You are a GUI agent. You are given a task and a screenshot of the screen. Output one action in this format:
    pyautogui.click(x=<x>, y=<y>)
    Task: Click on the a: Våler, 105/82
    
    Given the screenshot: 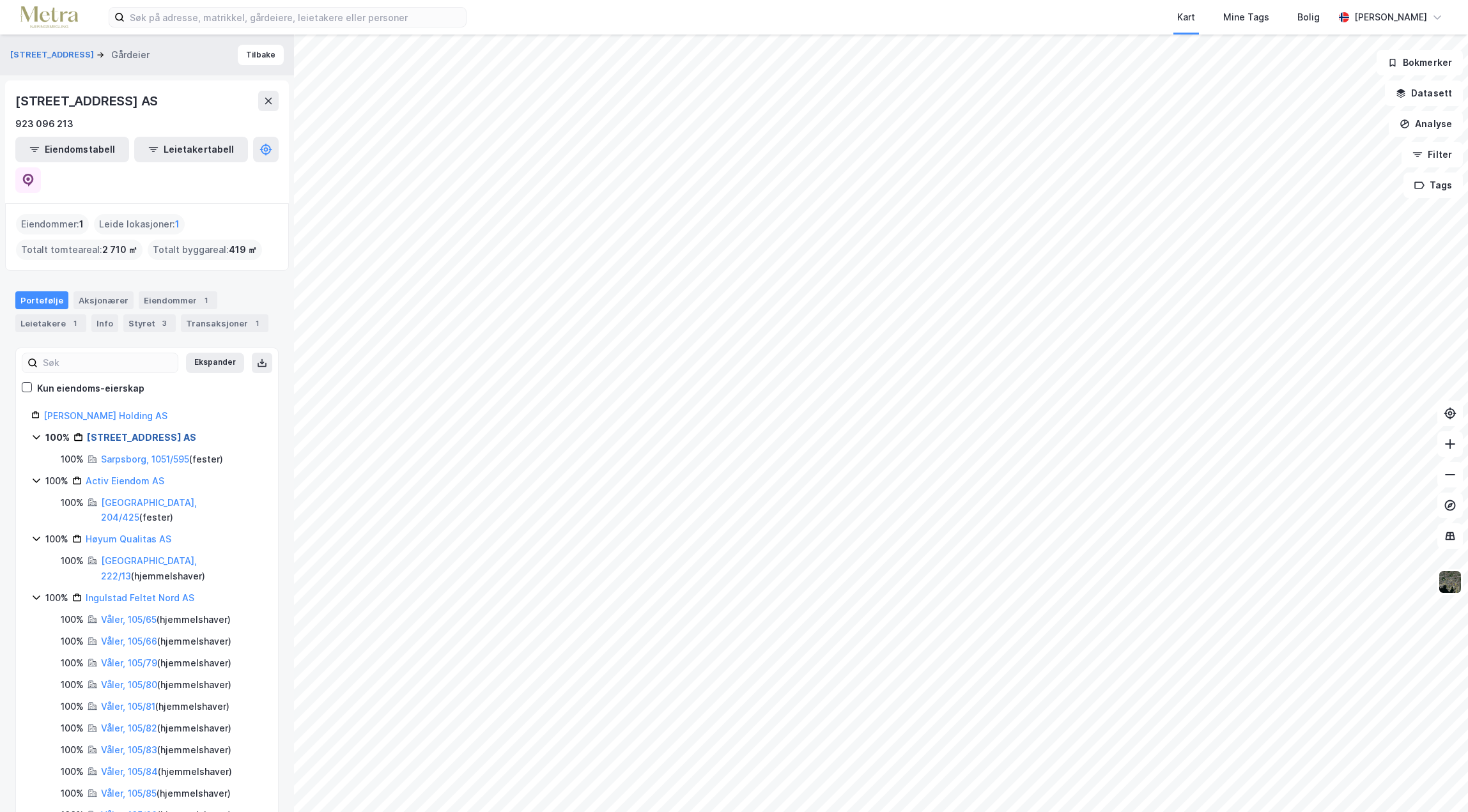 What is the action you would take?
    pyautogui.click(x=129, y=728)
    